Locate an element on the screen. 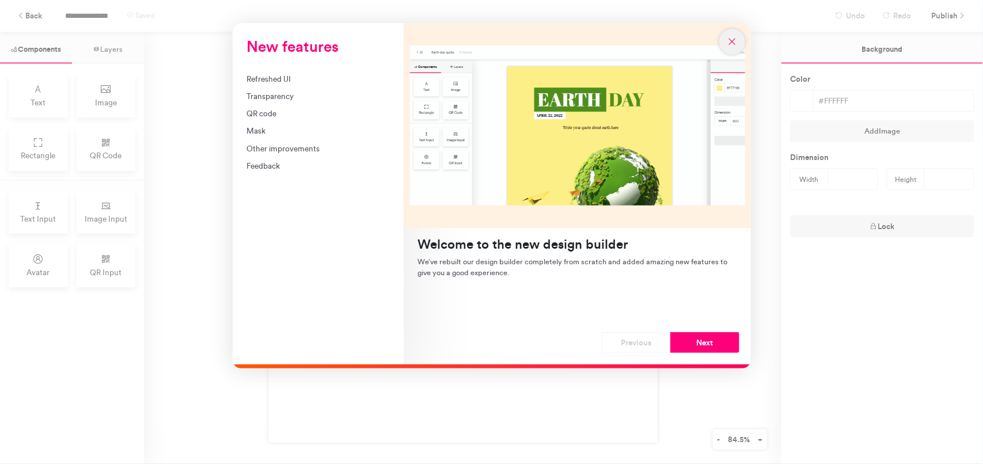 This screenshot has height=464, width=983. div: Other improvements is located at coordinates (318, 149).